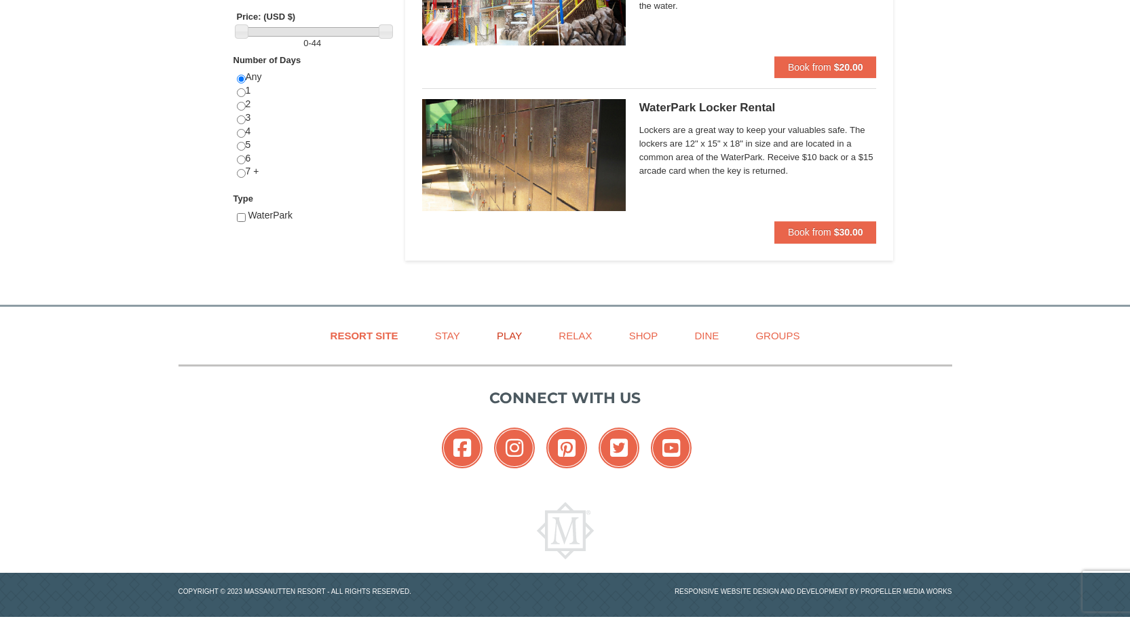  Describe the element at coordinates (305, 43) in the screenshot. I see `span: 0` at that location.